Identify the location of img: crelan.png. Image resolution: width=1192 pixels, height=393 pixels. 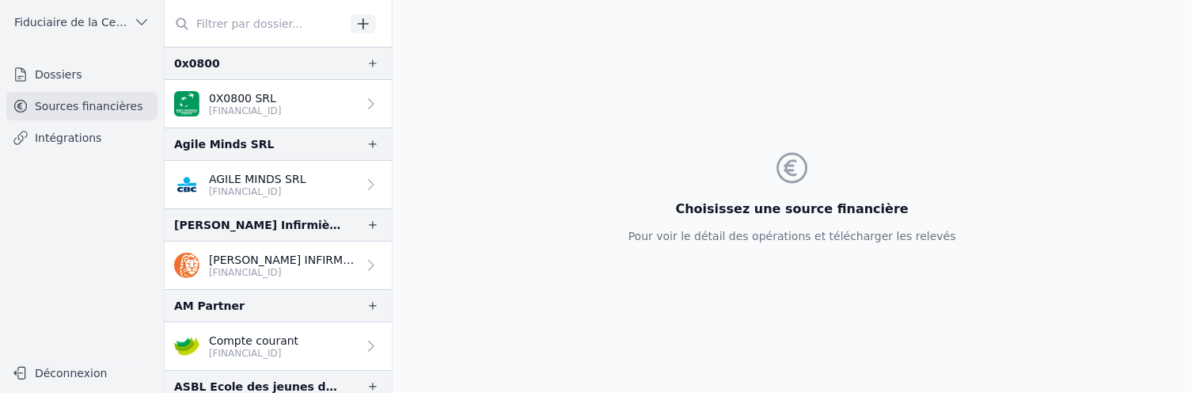
(187, 346).